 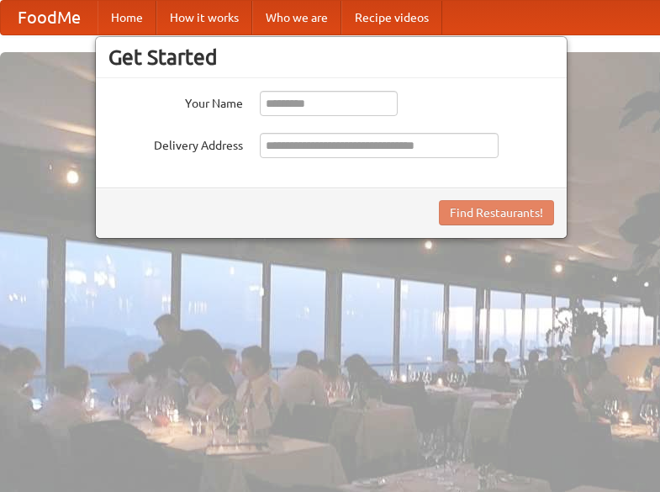 I want to click on a: Home, so click(x=127, y=18).